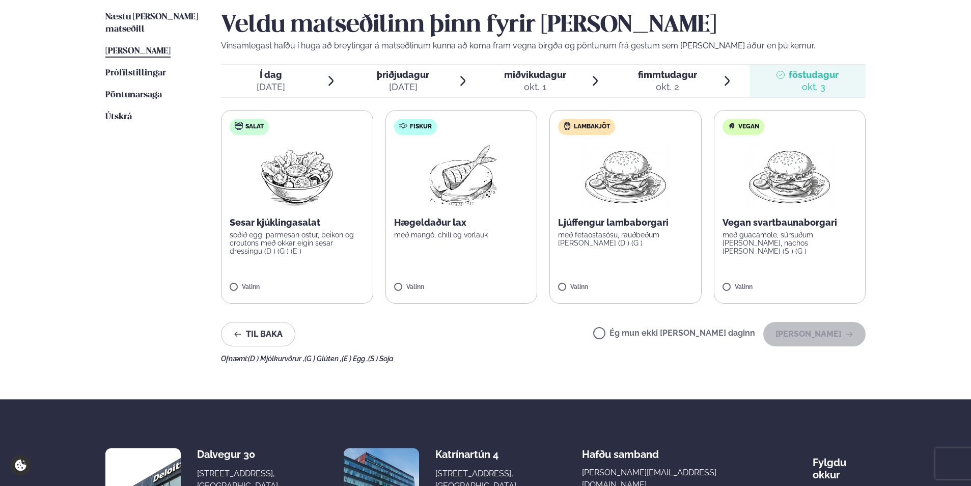 The height and width of the screenshot is (486, 971). I want to click on p: Ljúffengur lambaborgari, so click(625, 223).